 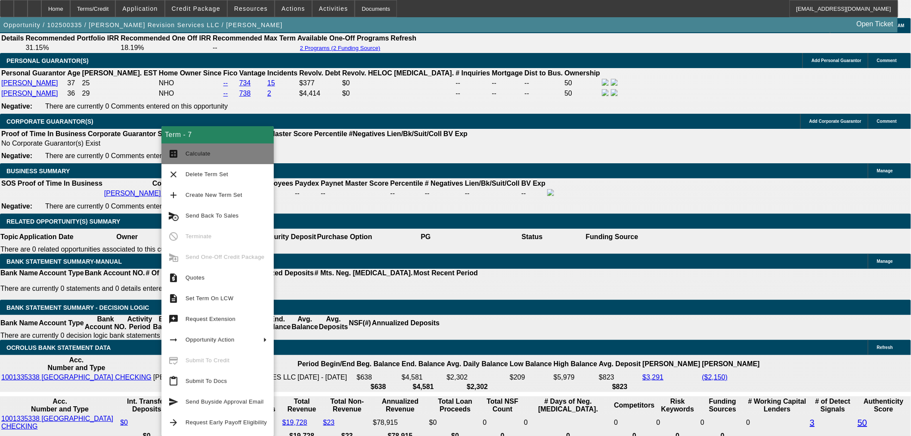 I want to click on th: Annualized Revenue, so click(x=400, y=405).